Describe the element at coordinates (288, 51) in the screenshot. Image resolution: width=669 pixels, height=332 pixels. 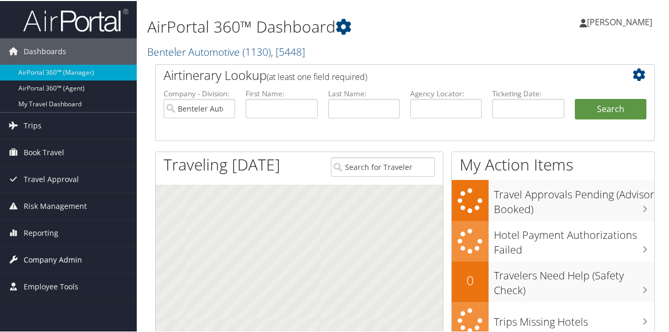
I see `span: , [ 5448 ]` at that location.